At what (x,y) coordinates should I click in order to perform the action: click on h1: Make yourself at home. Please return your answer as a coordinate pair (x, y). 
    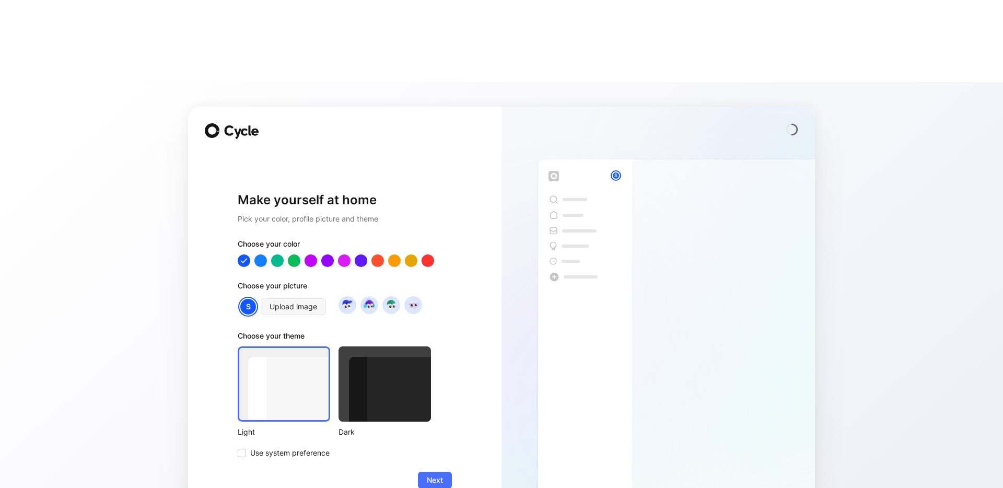
    Looking at the image, I should click on (345, 200).